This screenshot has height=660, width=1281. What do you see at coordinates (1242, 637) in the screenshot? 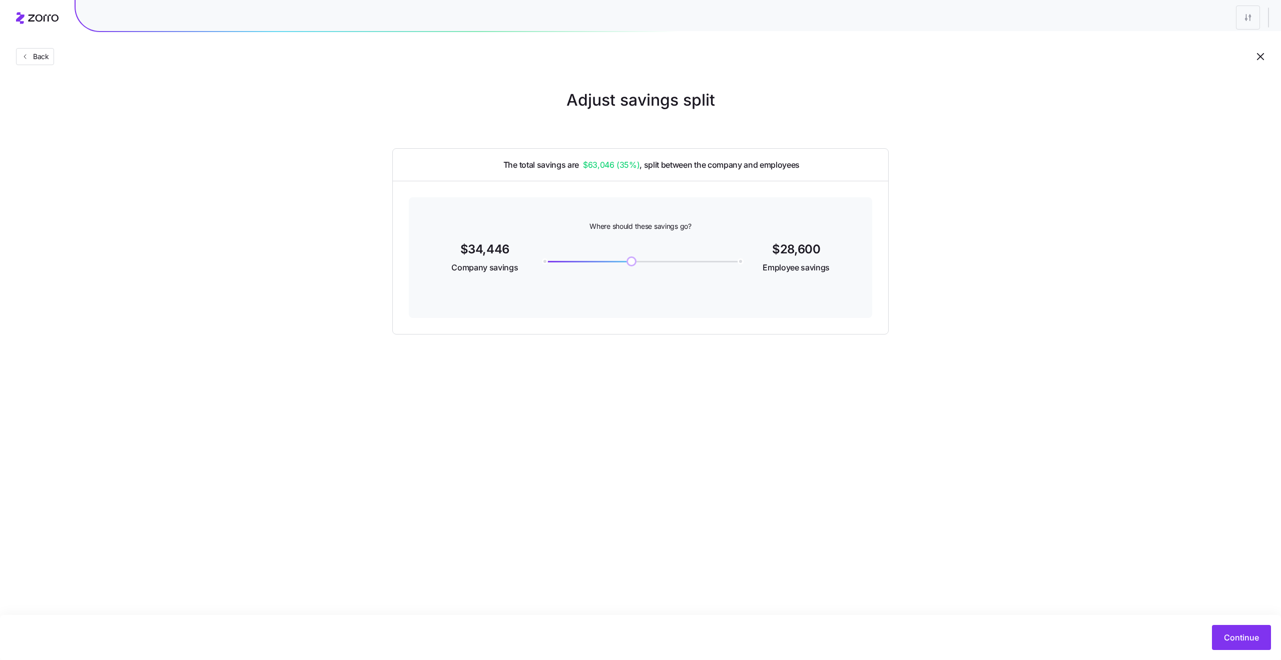
I see `span: Continue` at bounding box center [1242, 637].